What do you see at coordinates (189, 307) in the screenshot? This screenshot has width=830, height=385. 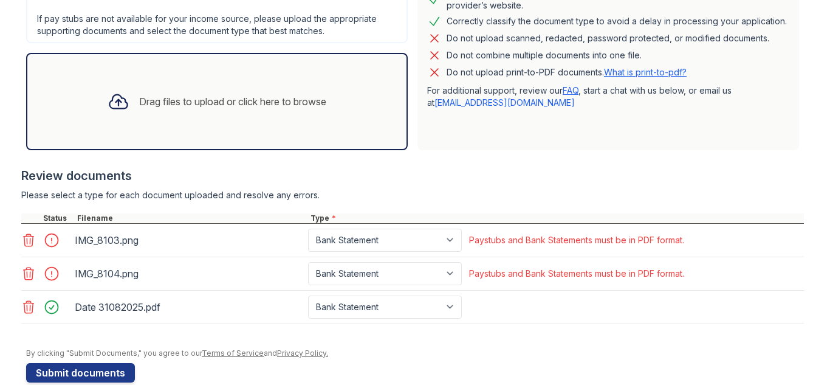 I see `div: Date 31082025.pdf` at bounding box center [189, 307].